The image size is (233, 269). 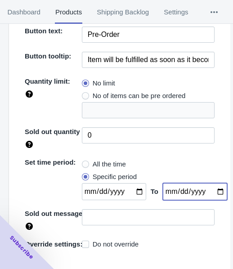 I want to click on span: Do not override, so click(x=116, y=245).